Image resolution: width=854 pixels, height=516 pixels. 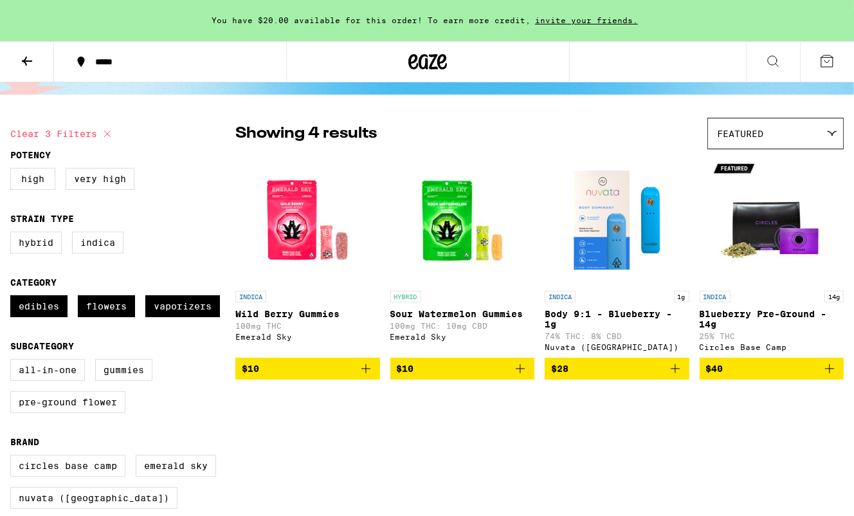 What do you see at coordinates (36, 243) in the screenshot?
I see `label: Hybrid` at bounding box center [36, 243].